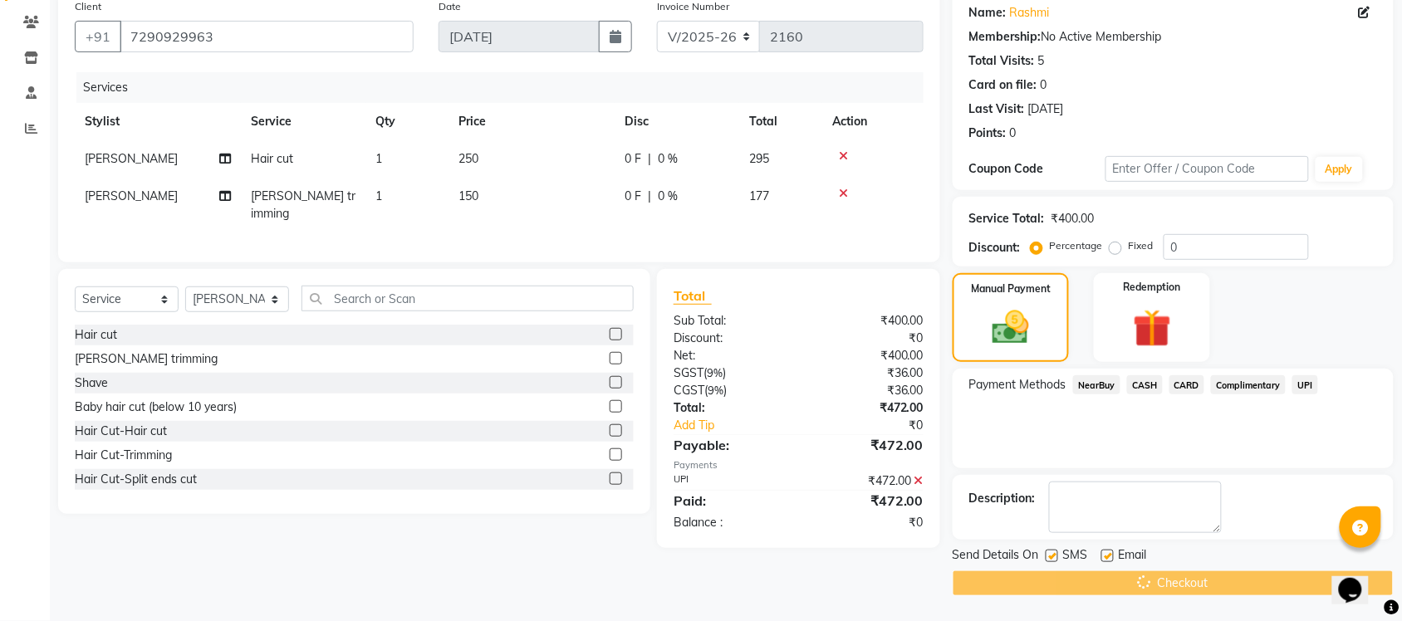 The height and width of the screenshot is (621, 1402). Describe the element at coordinates (135, 479) in the screenshot. I see `div: Hair Cut-Split ends cut` at that location.